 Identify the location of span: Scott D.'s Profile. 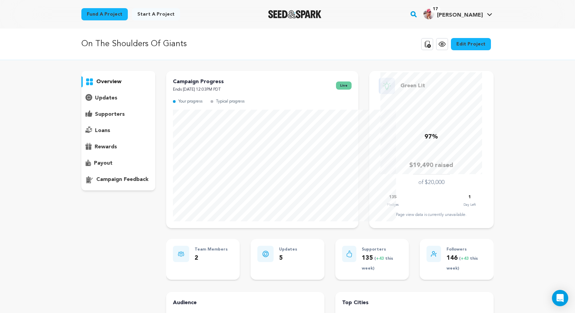
(458, 14).